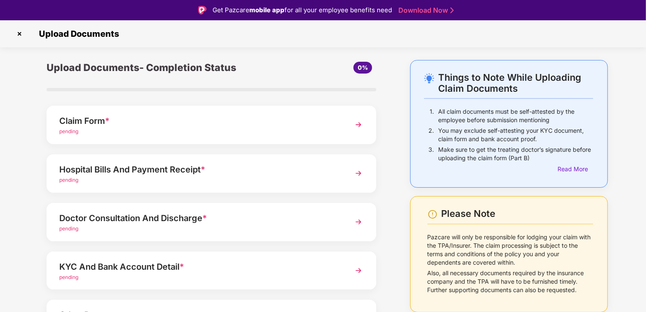 This screenshot has width=646, height=312. Describe the element at coordinates (302, 10) in the screenshot. I see `div: Get Pazcare for all your employee benefits need` at that location.